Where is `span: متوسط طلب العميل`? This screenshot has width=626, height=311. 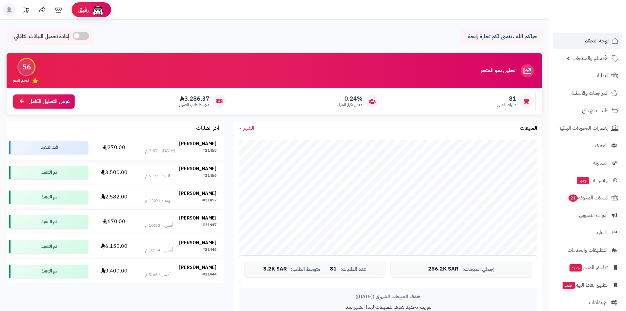
span: متوسط طلب العميل is located at coordinates (194, 105).